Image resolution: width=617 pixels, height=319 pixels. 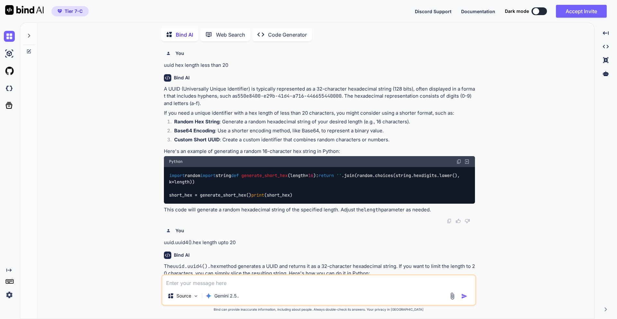 What do you see at coordinates (467, 221) in the screenshot?
I see `img: dislike` at bounding box center [467, 221].